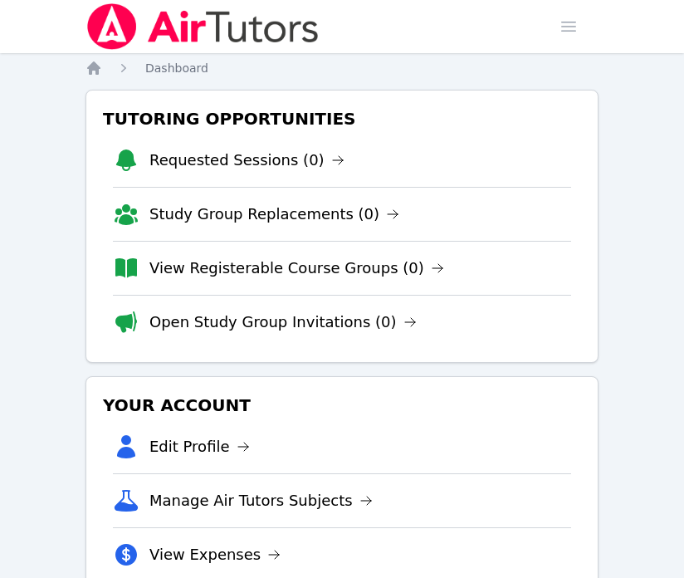 This screenshot has width=684, height=578. Describe the element at coordinates (342, 68) in the screenshot. I see `nav: Breadcrumb` at that location.